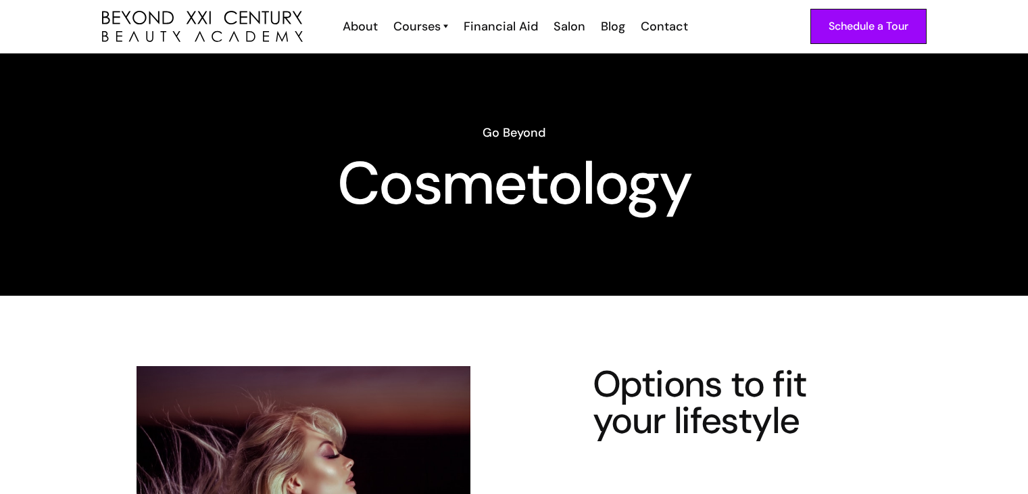  What do you see at coordinates (202, 26) in the screenshot?
I see `a: home` at bounding box center [202, 26].